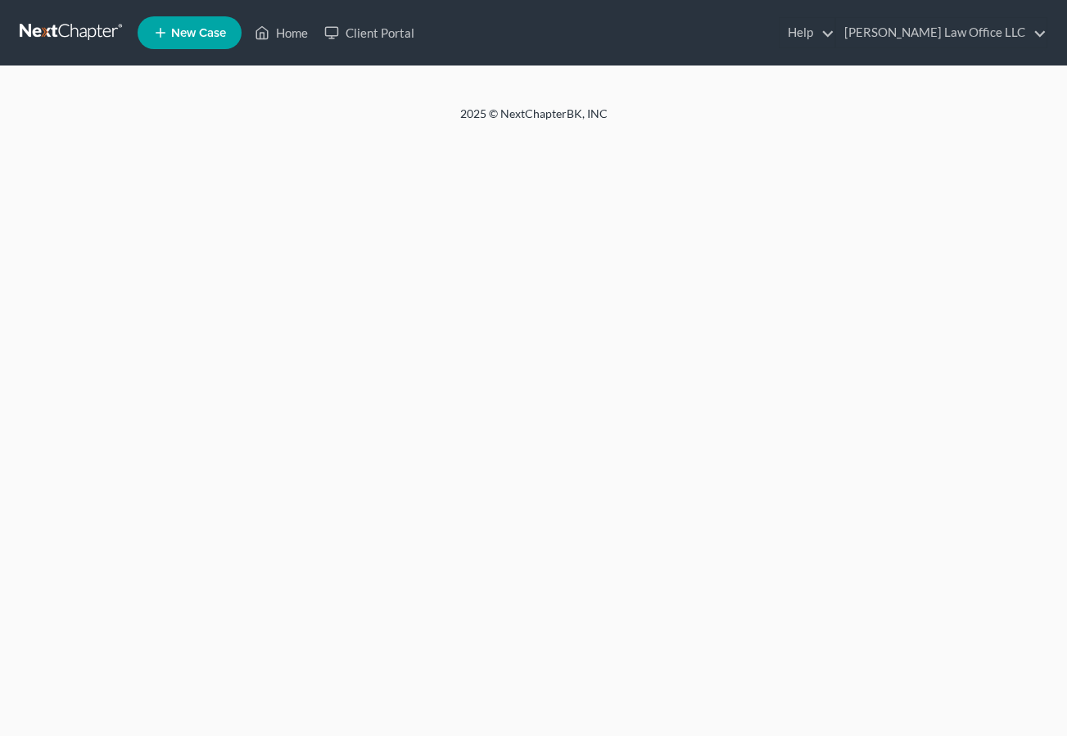 The height and width of the screenshot is (736, 1067). I want to click on a: Home, so click(281, 33).